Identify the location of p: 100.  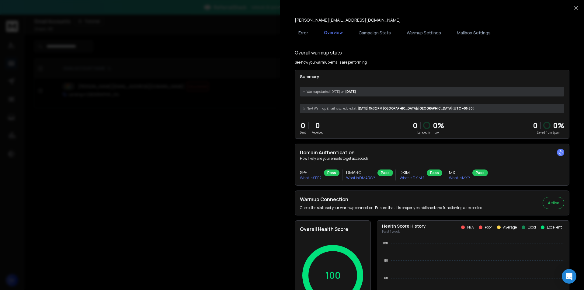
(333, 275).